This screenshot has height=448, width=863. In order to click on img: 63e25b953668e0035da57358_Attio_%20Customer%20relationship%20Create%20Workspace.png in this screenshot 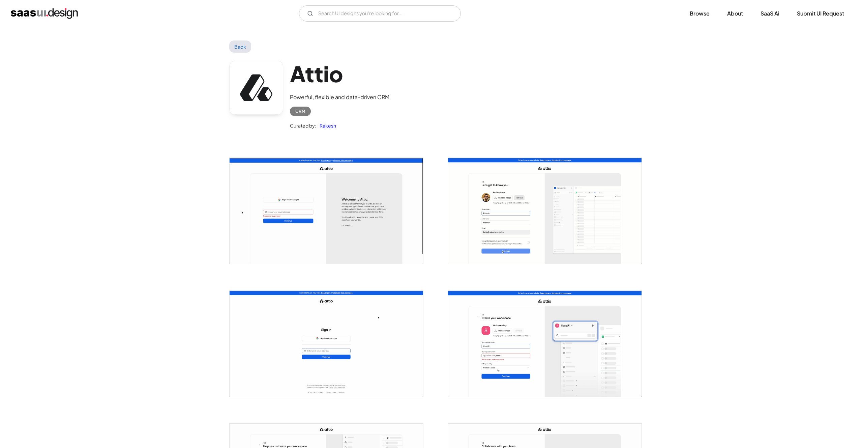, I will do `click(545, 344)`.